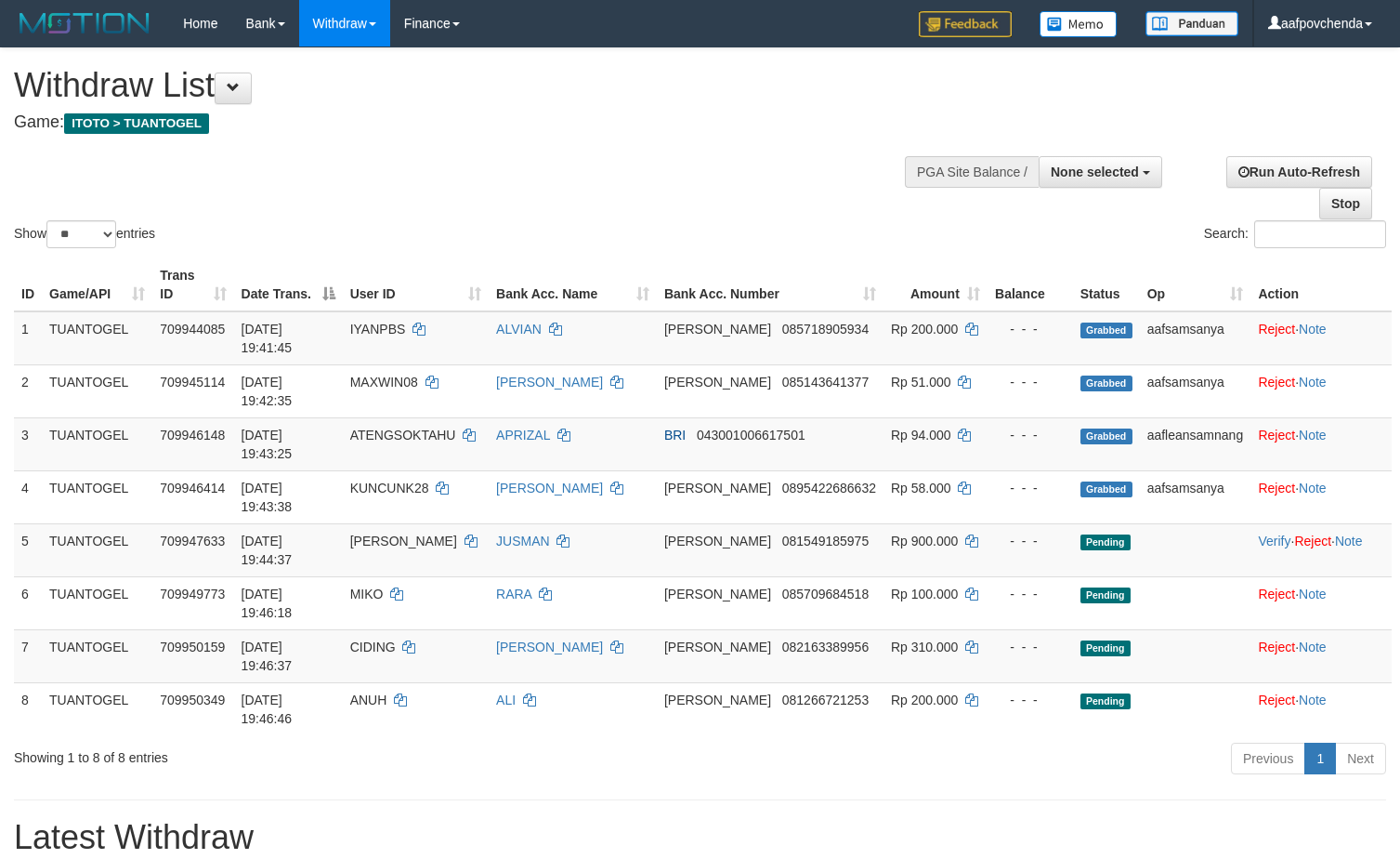 The image size is (1400, 859). I want to click on span: ANUH, so click(369, 699).